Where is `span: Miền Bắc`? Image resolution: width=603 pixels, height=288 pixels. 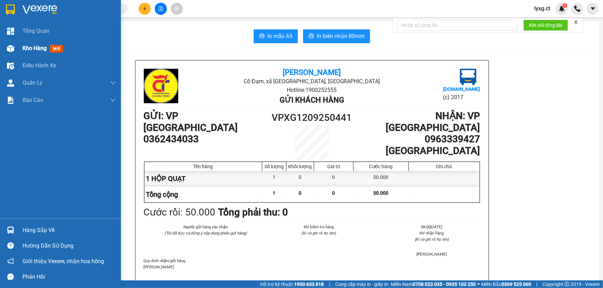 span: Miền Bắc is located at coordinates (506, 284).